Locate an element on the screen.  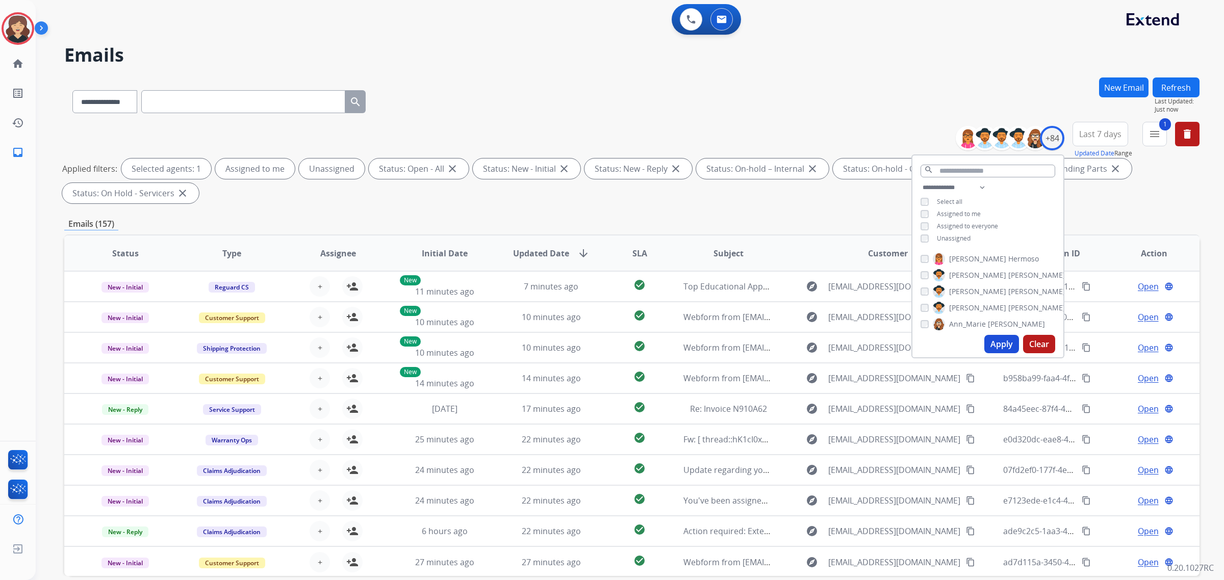
span: Update regarding your fulfillment method for Service Order: de03c1f4-abf4-4a4c-904f-d9a60311fa23 is located at coordinates (875, 470).